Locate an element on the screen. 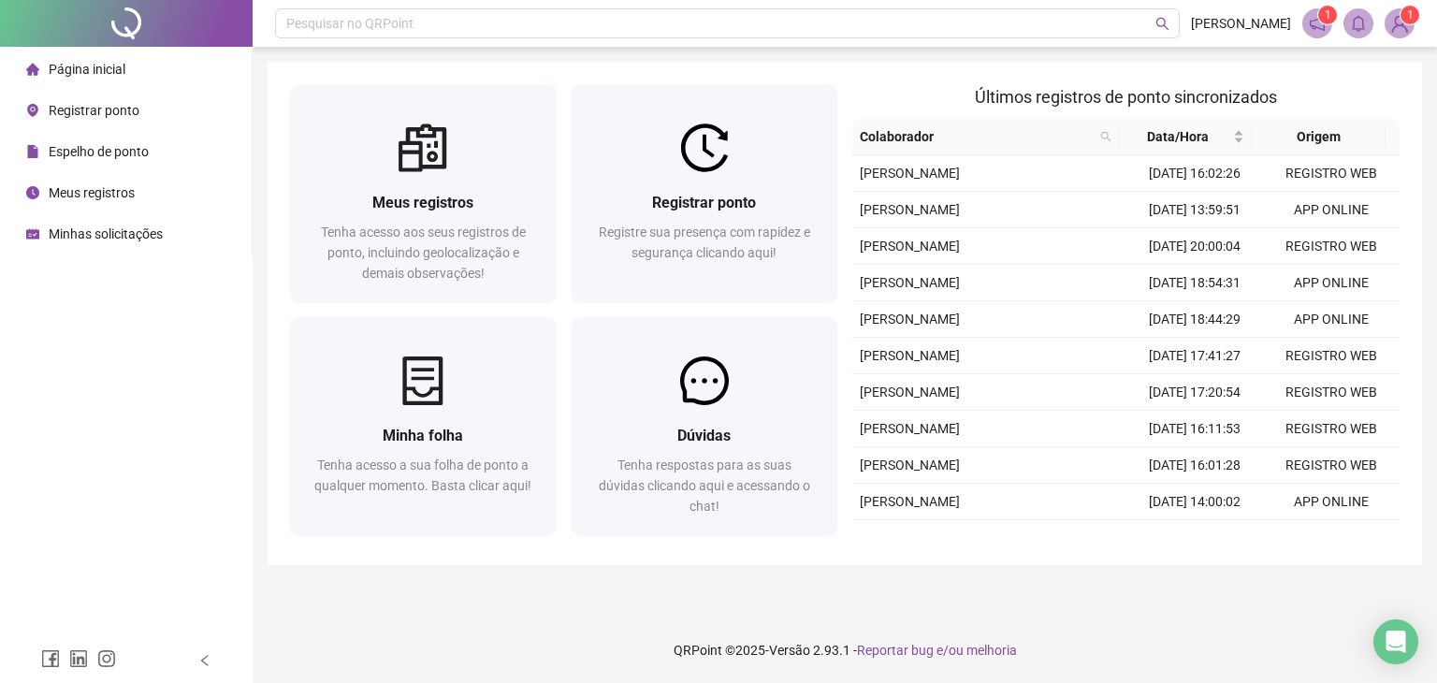  sup: Atualize o seu contato no menu Meus Dados is located at coordinates (1410, 15).